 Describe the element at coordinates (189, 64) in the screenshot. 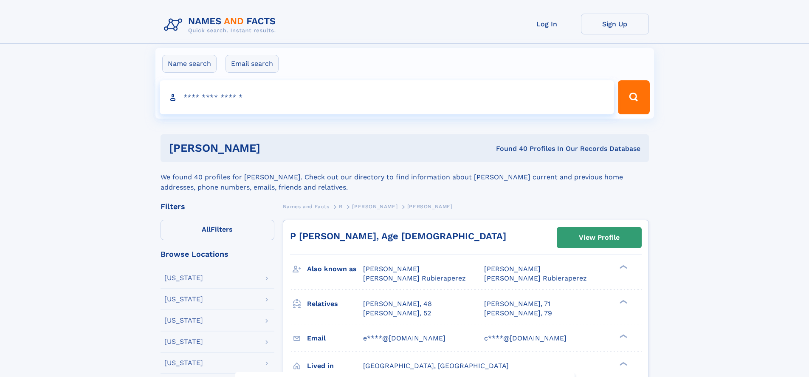

I see `label: Name search` at that location.